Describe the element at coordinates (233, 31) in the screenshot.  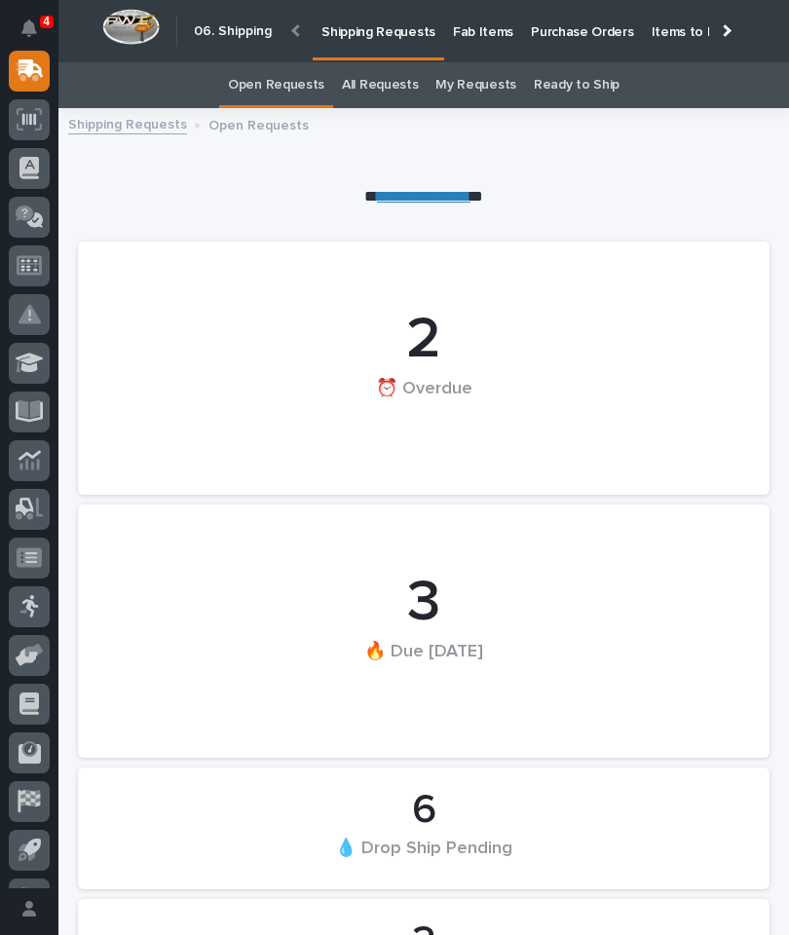
I see `h2: 06. Shipping` at that location.